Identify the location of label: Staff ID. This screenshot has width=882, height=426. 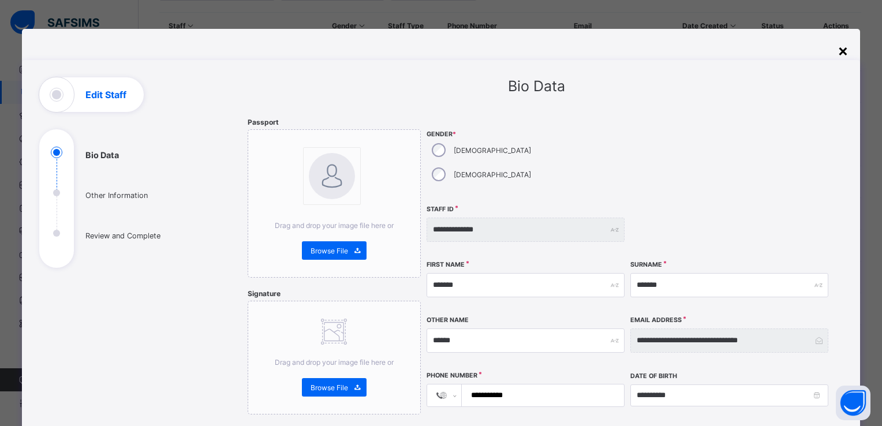
(440, 209).